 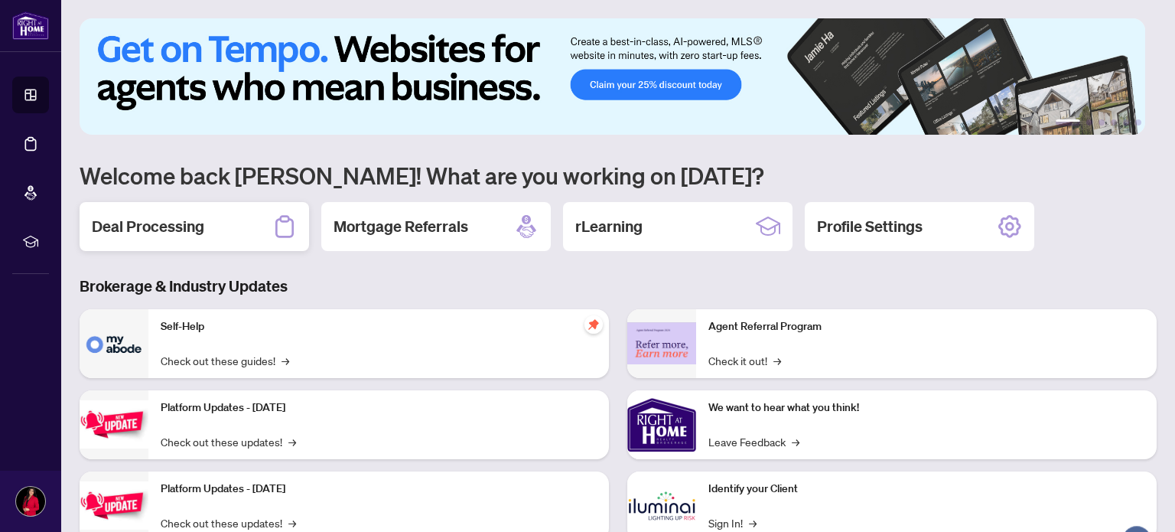 I want to click on a: Check out these guides!→, so click(x=225, y=360).